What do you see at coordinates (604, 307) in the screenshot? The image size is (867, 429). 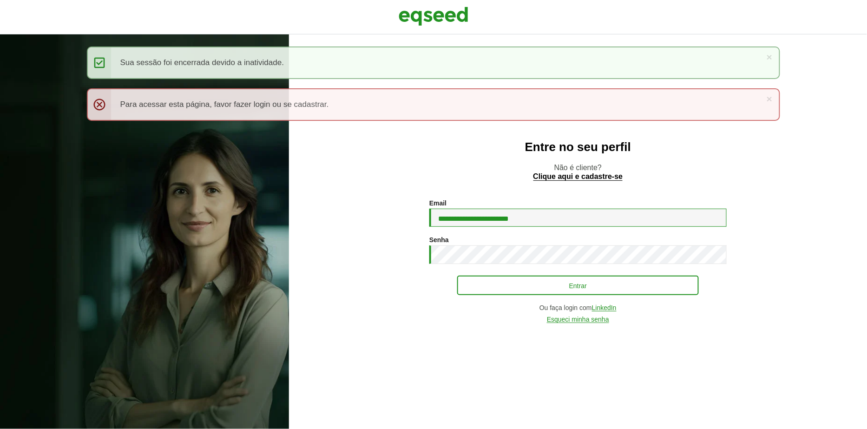 I see `a: LinkedIn` at bounding box center [604, 307].